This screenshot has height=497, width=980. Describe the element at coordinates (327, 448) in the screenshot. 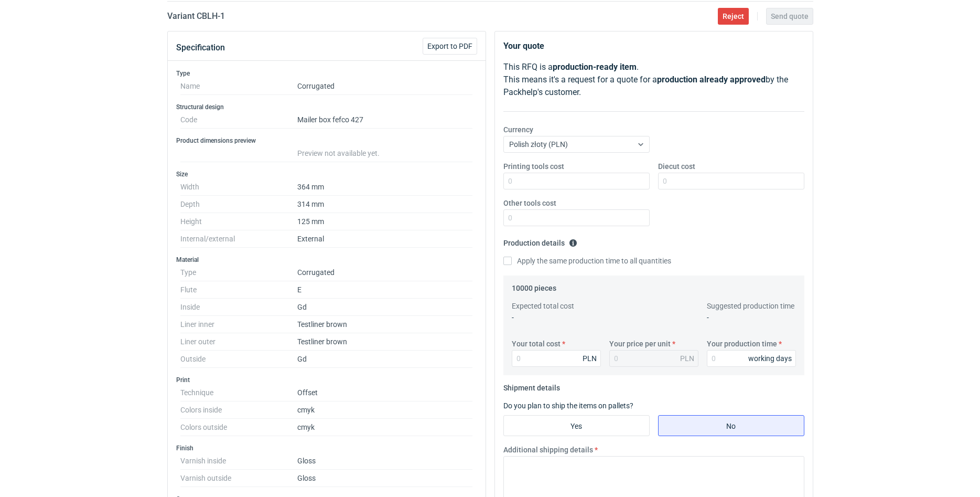

I see `h3: Finish` at that location.